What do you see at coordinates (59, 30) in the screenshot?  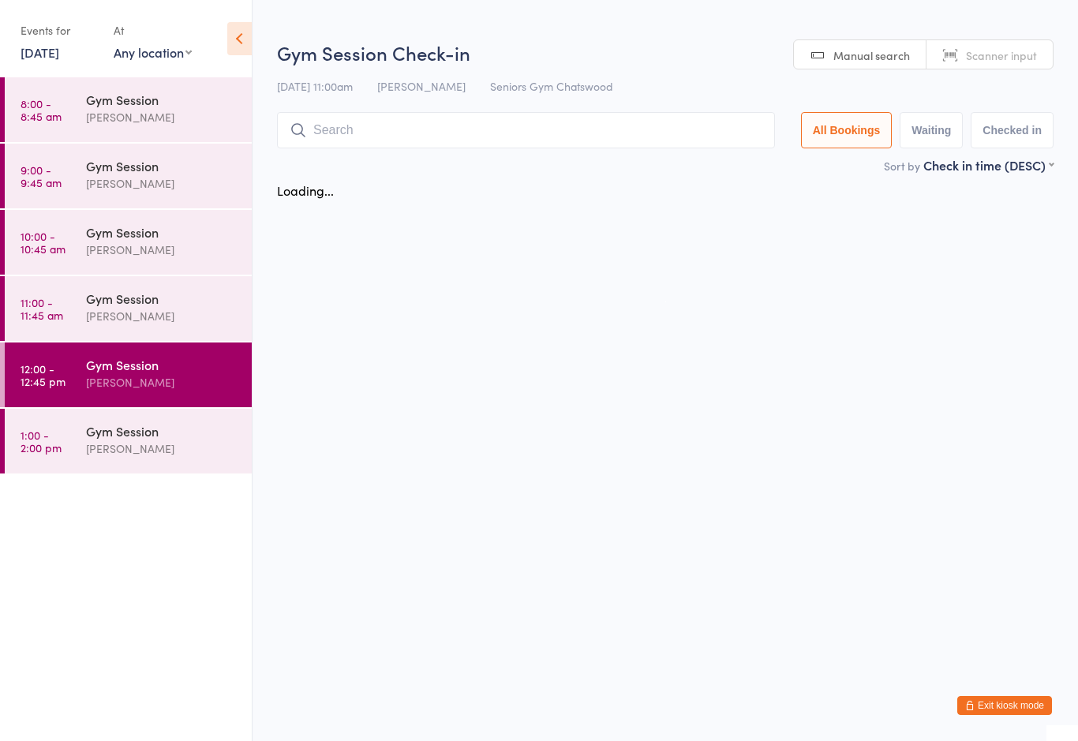 I see `div: Events for` at bounding box center [59, 30].